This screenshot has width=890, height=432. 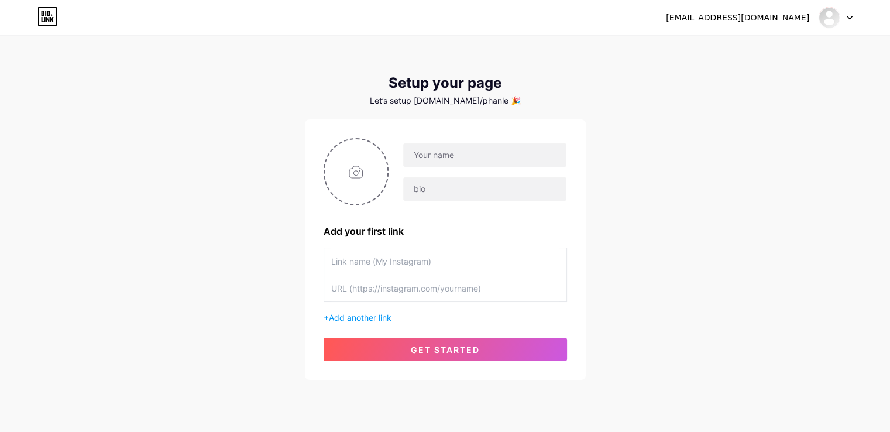 I want to click on span: Add another link, so click(x=360, y=317).